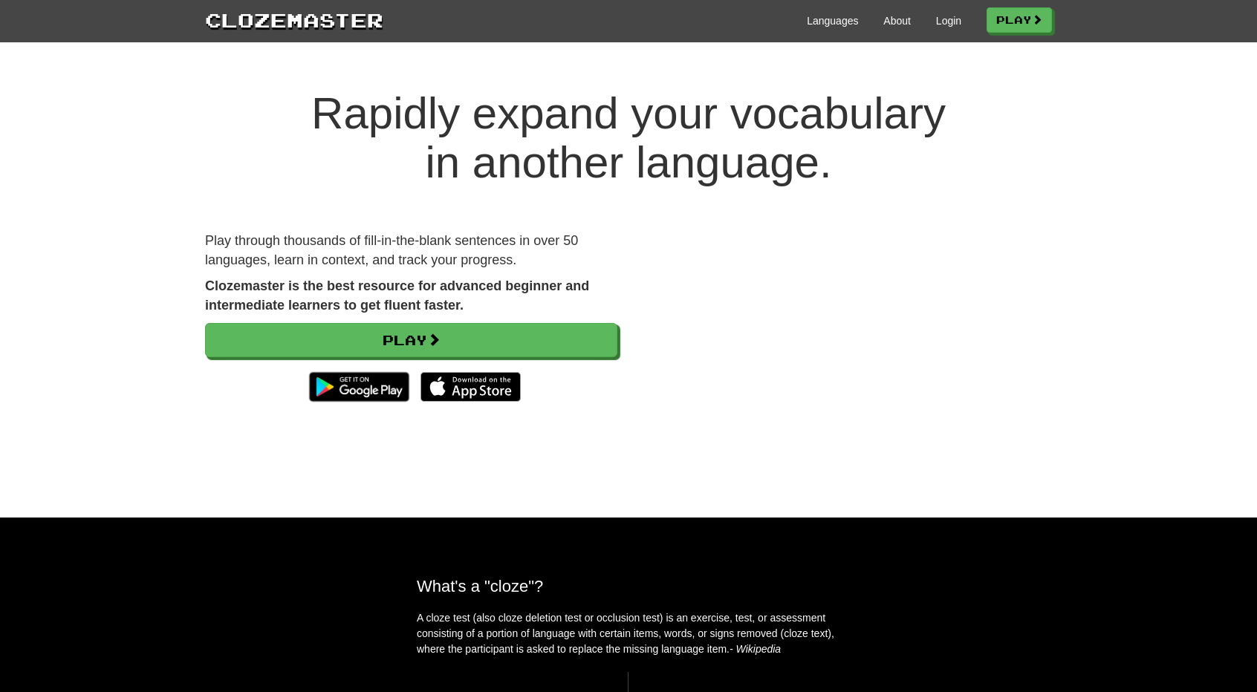  Describe the element at coordinates (294, 19) in the screenshot. I see `a: Clozemaster` at that location.